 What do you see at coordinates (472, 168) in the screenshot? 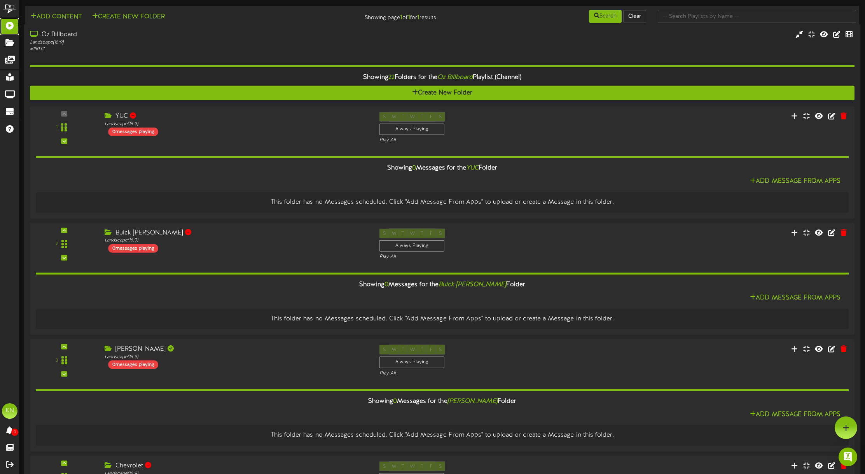
I see `i: YUC` at bounding box center [472, 168].